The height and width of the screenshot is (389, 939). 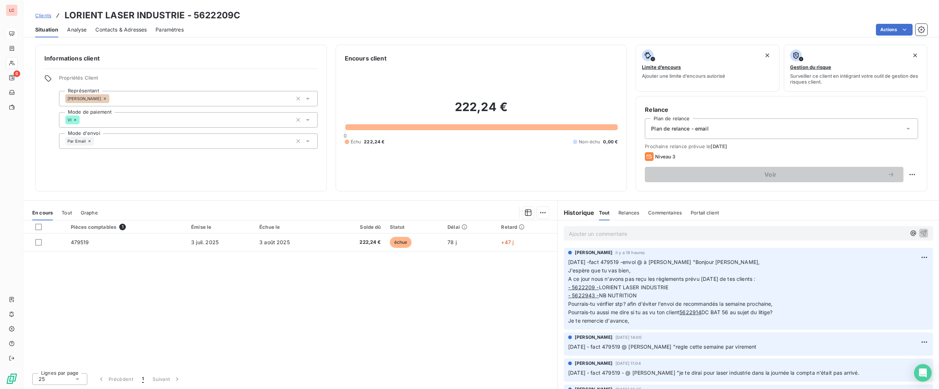 I want to click on span: Non-échu, so click(x=589, y=142).